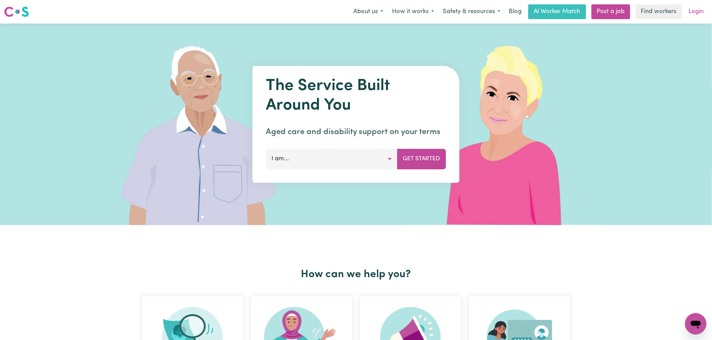 The image size is (712, 340). Describe the element at coordinates (16, 12) in the screenshot. I see `img: Careseekers logo` at that location.